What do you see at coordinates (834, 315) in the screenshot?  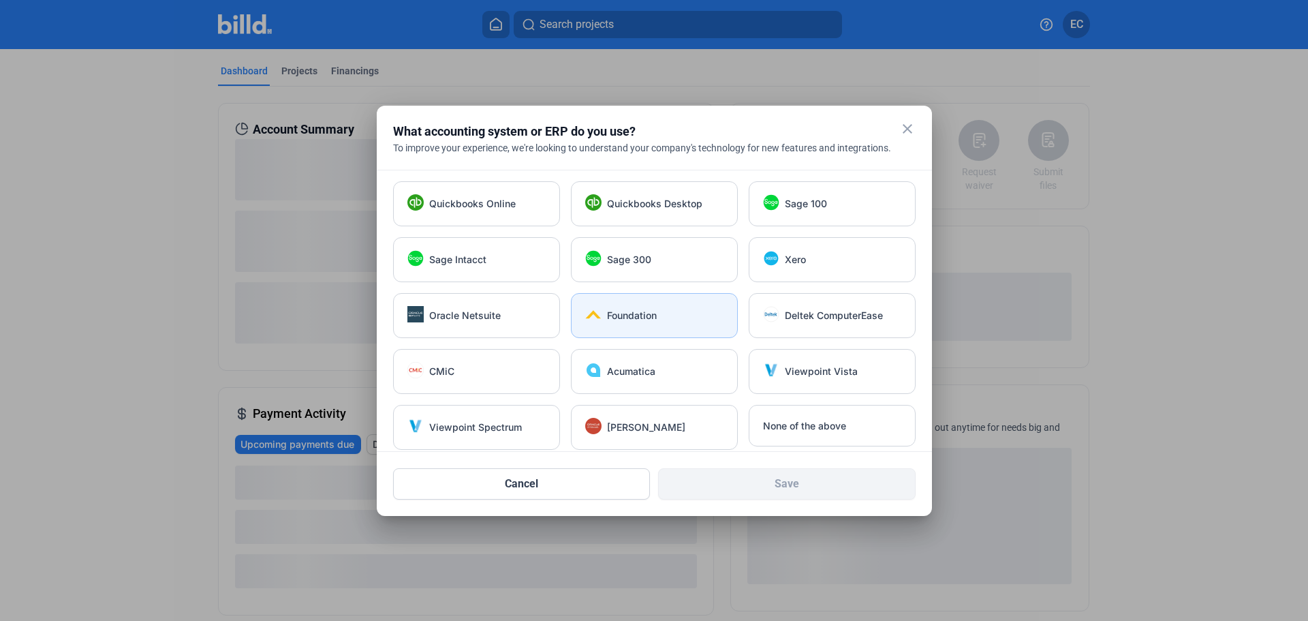 I see `span: Deltek ComputerEase` at bounding box center [834, 315].